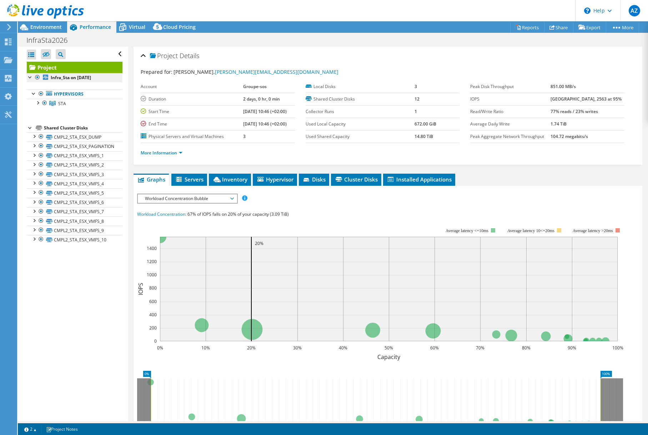 The image size is (648, 435). Describe the element at coordinates (360, 124) in the screenshot. I see `label: Used Local Capacity` at that location.